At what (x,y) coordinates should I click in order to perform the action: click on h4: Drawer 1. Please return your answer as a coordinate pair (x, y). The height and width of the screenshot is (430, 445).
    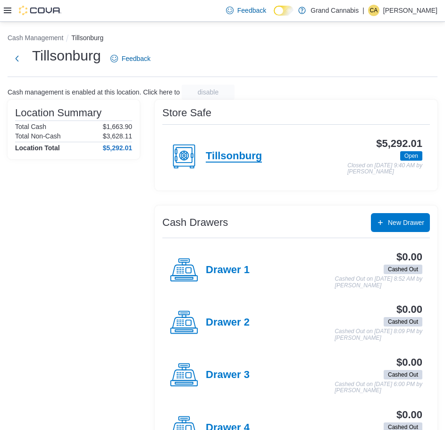
    Looking at the image, I should click on (228, 270).